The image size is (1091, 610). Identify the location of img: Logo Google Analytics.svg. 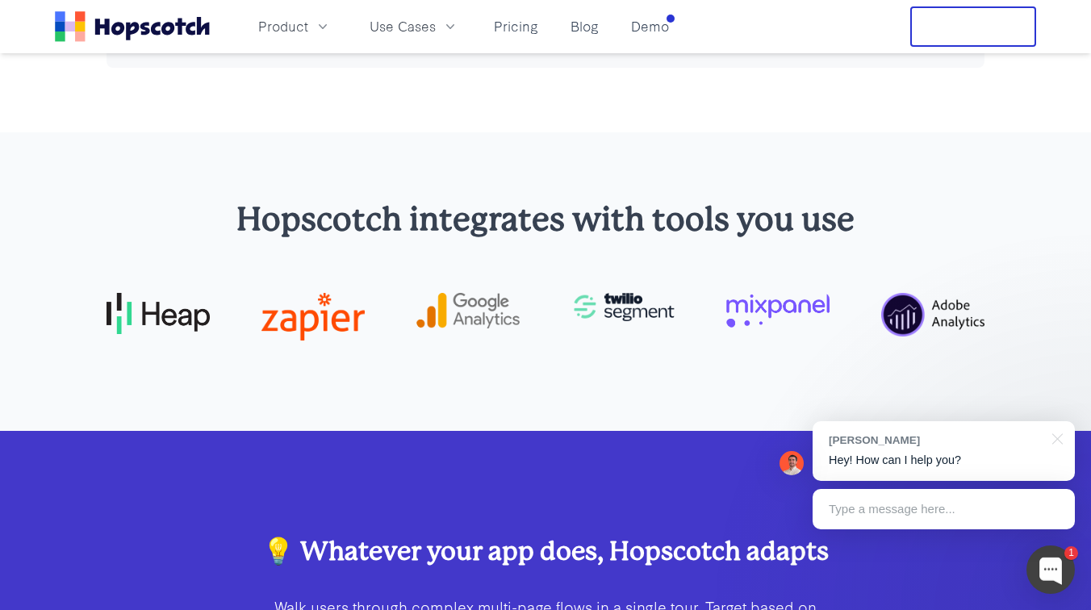
(468, 311).